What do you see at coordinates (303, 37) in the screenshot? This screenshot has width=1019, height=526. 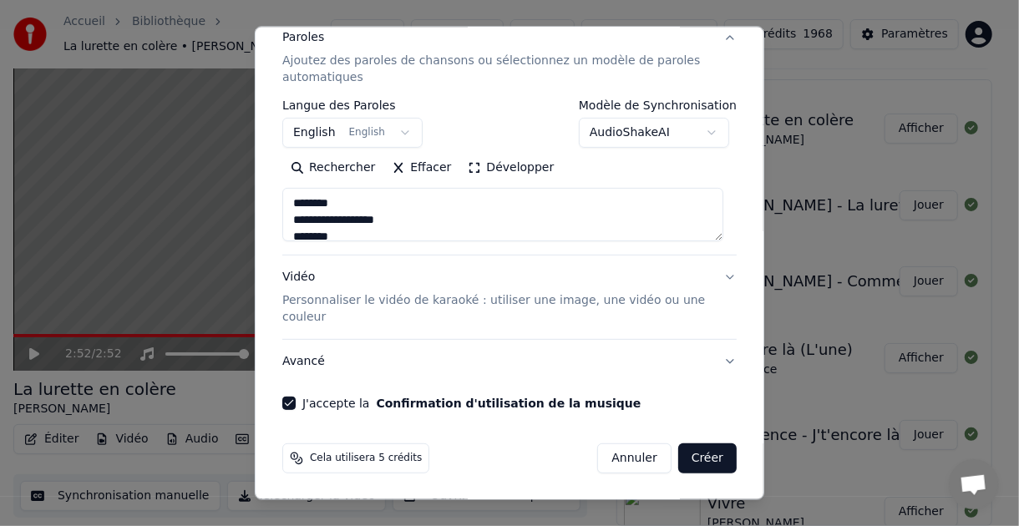 I see `div: Paroles` at bounding box center [303, 37].